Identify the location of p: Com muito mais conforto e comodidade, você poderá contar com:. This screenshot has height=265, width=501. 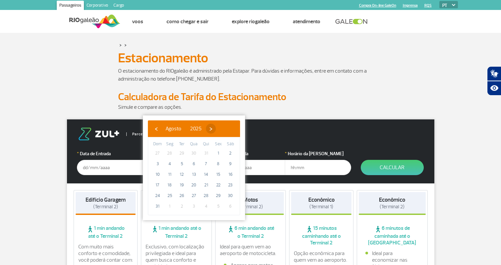
(106, 254).